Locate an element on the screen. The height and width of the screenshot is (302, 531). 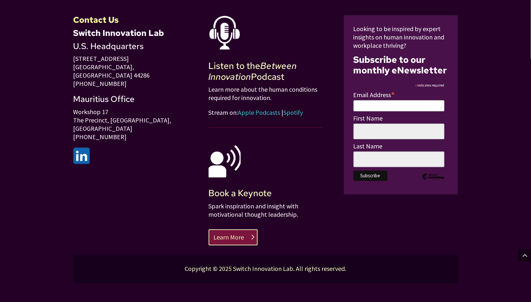
a: Intuit Mailchimp is located at coordinates (433, 180).